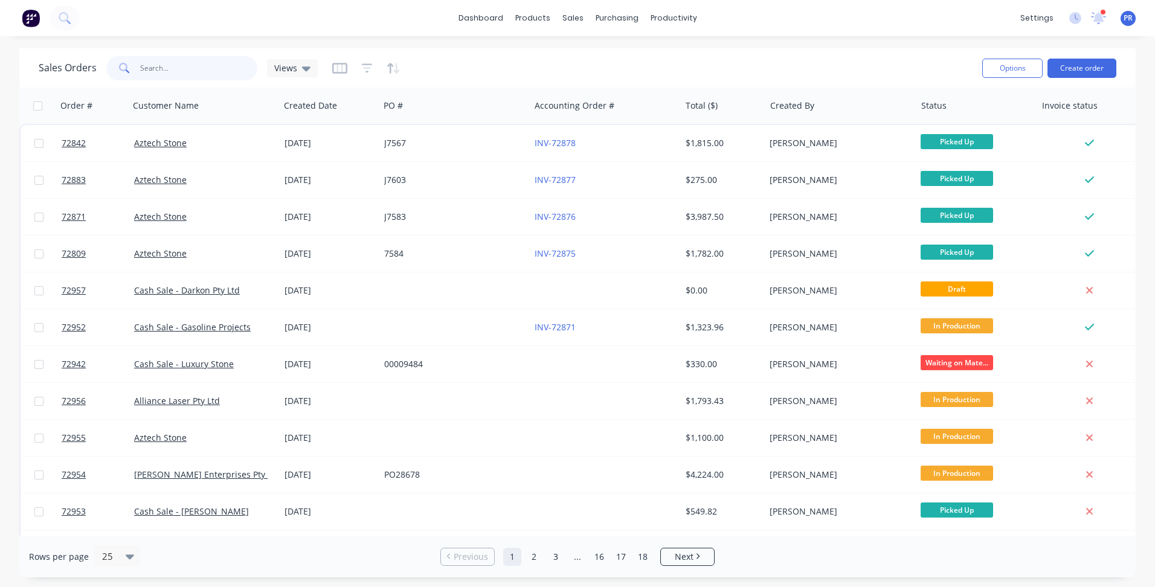  Describe the element at coordinates (177, 400) in the screenshot. I see `a: Alliance Laser Pty Ltd` at that location.